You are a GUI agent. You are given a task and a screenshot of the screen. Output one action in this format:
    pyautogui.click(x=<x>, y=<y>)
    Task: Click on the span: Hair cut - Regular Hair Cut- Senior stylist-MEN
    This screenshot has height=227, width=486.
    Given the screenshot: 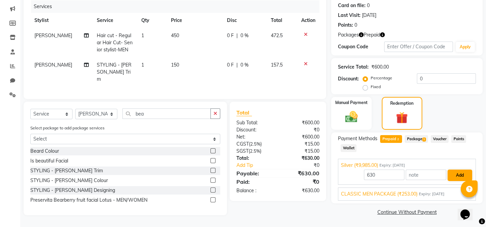 What is the action you would take?
    pyautogui.click(x=115, y=43)
    